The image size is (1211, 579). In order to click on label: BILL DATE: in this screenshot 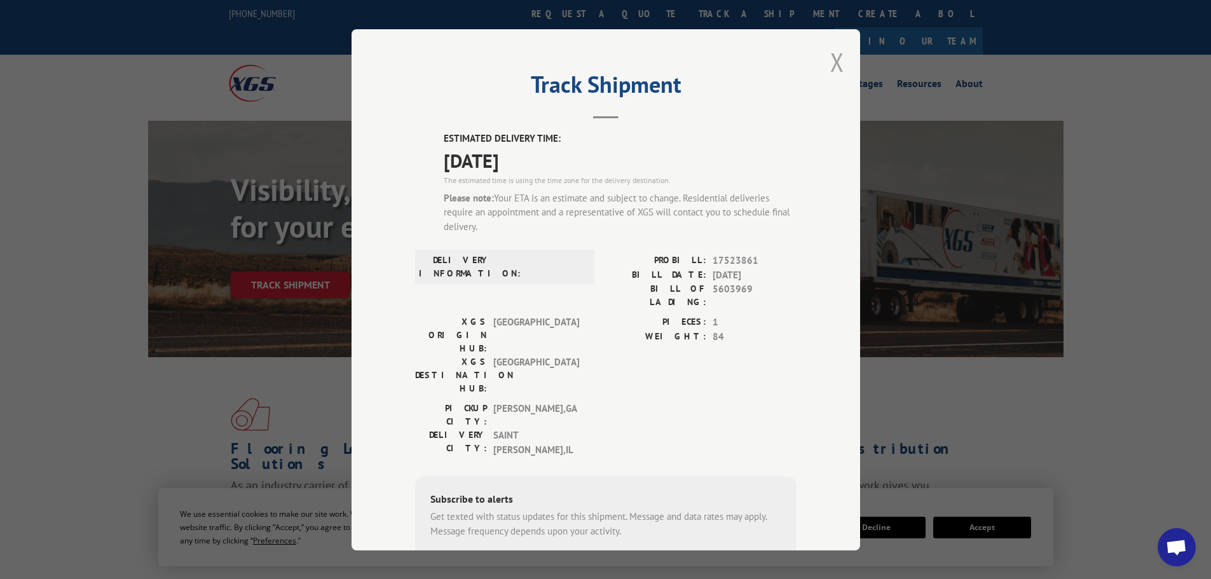, I will do `click(656, 275)`.